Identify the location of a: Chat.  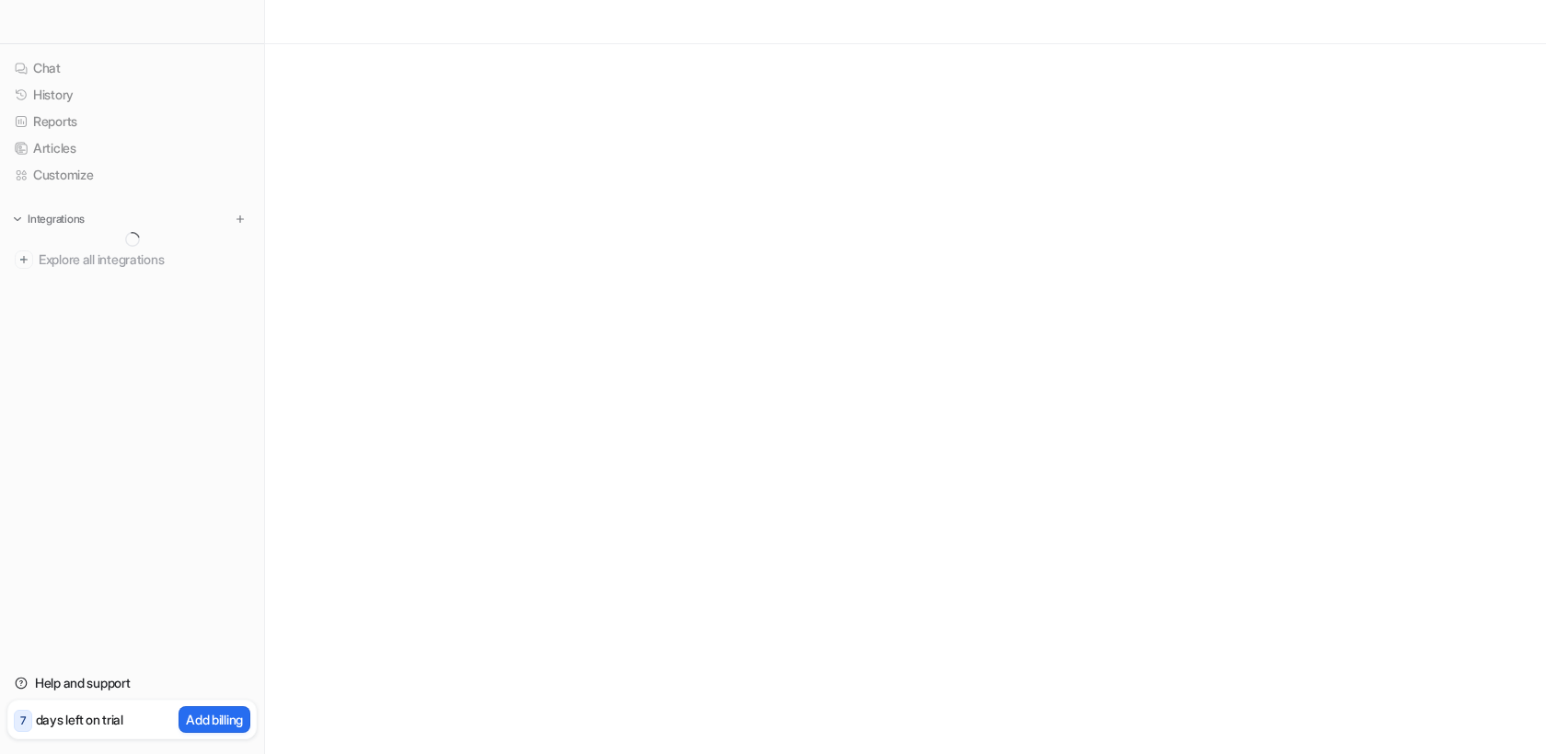
(132, 68).